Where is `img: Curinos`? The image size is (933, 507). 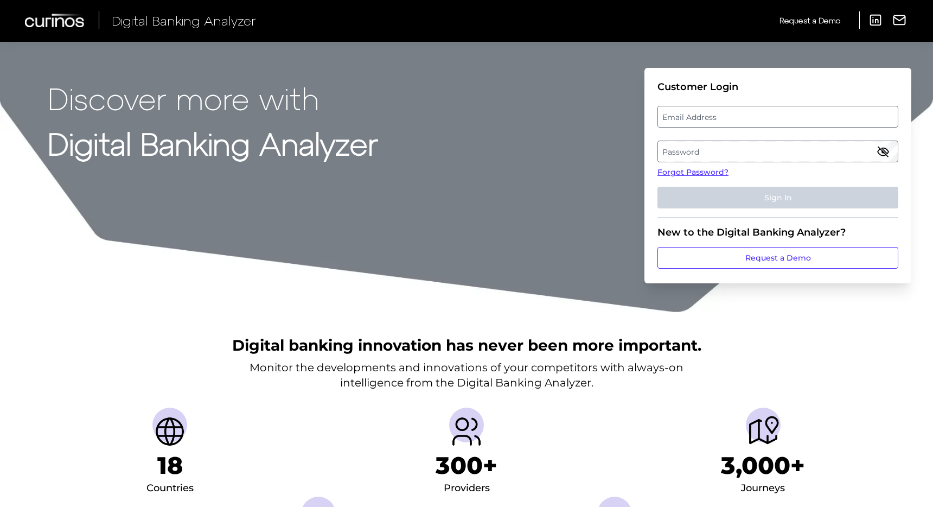 img: Curinos is located at coordinates (55, 20).